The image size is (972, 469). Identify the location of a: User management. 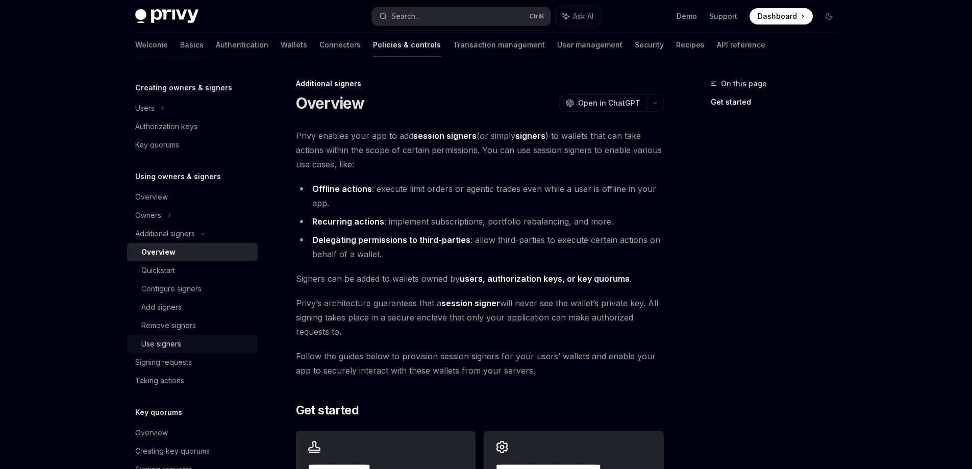
(590, 45).